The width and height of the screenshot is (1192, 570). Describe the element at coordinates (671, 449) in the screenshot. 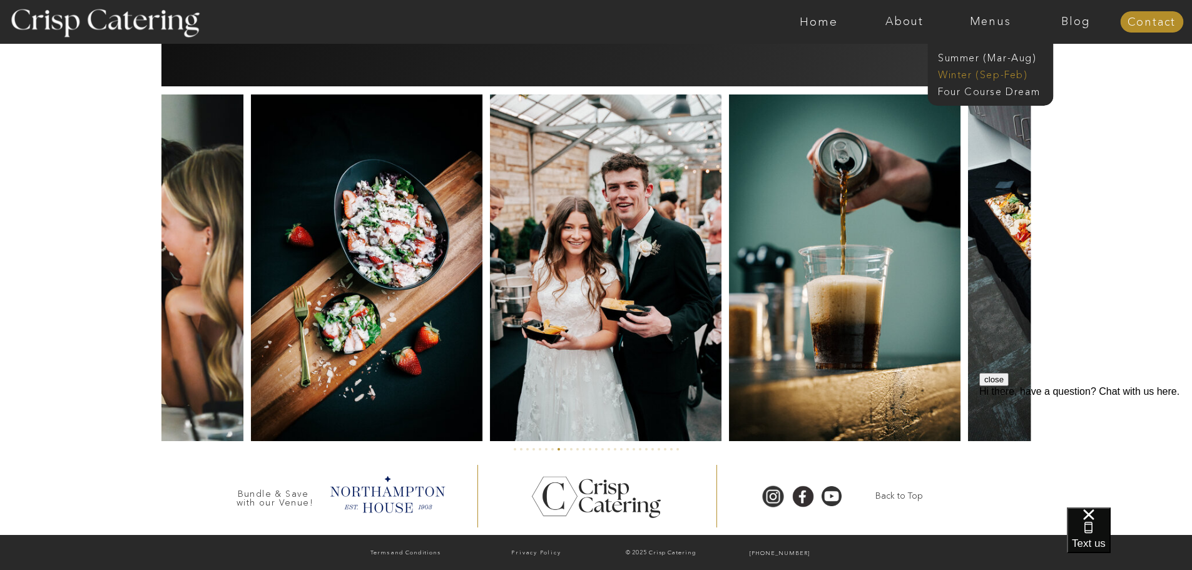

I see `li: Page dot 26` at that location.